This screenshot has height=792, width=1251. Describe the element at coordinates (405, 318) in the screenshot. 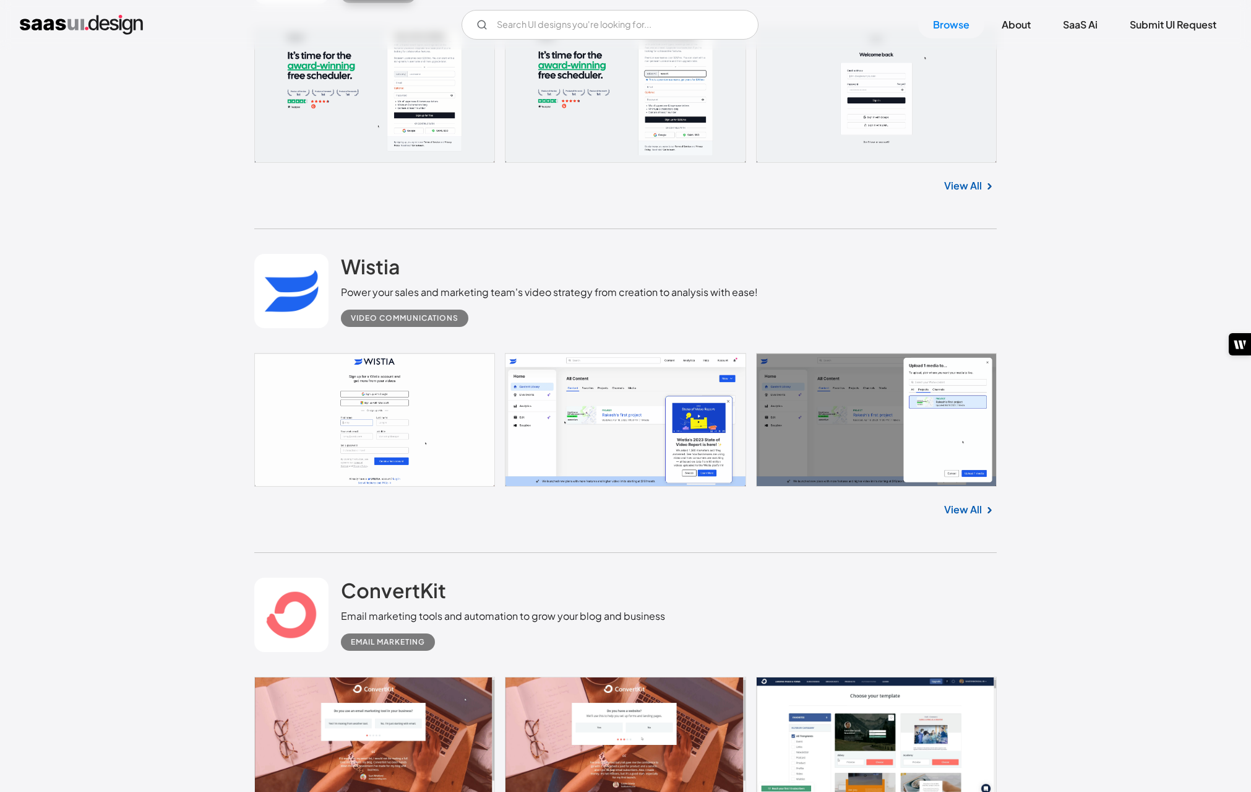

I see `div: Video Communications` at that location.